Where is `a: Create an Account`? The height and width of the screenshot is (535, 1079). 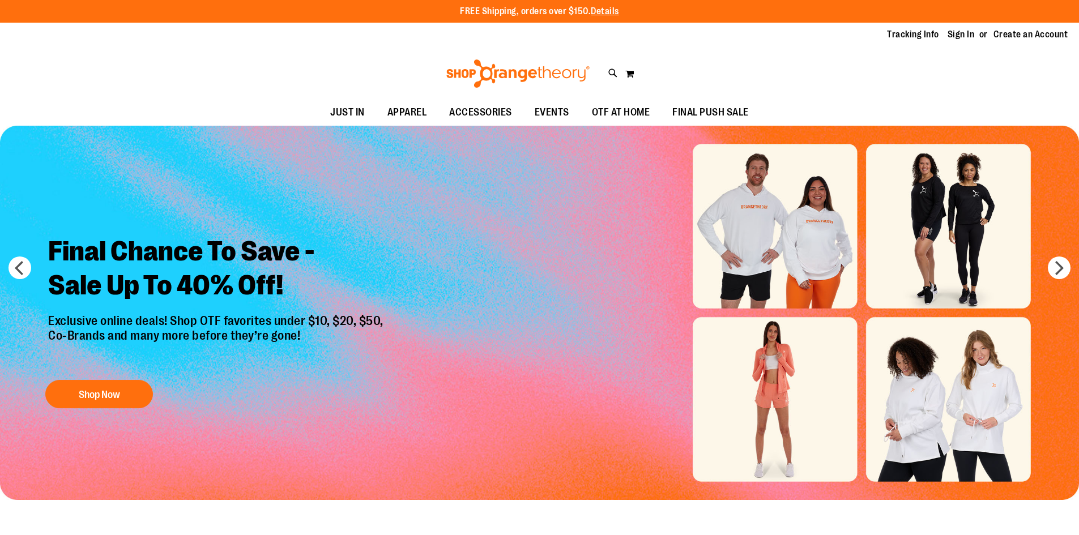
a: Create an Account is located at coordinates (1031, 35).